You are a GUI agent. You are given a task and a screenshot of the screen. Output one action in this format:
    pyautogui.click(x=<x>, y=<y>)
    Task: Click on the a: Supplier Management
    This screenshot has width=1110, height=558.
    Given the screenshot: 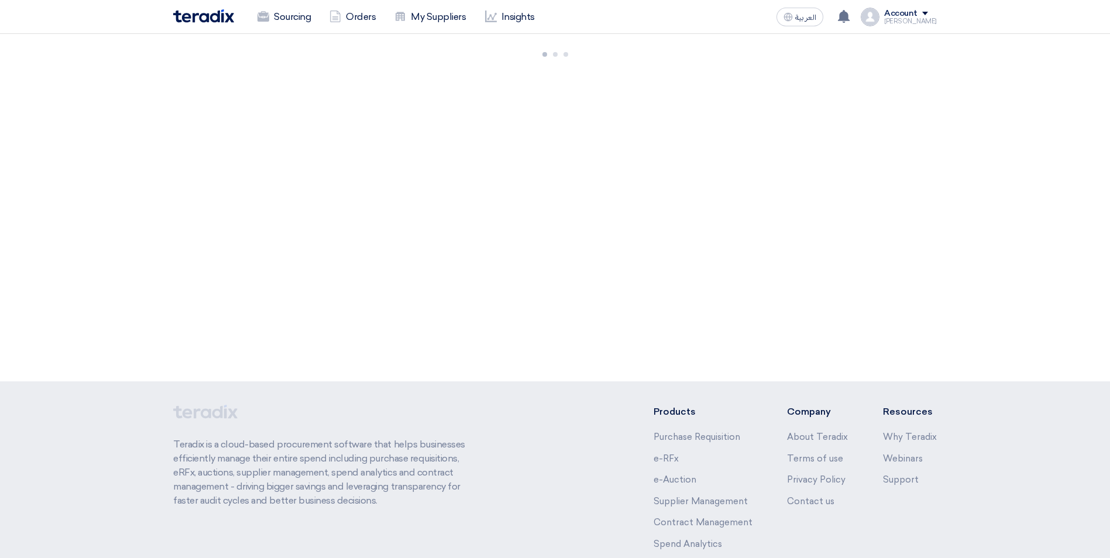 What is the action you would take?
    pyautogui.click(x=700, y=501)
    